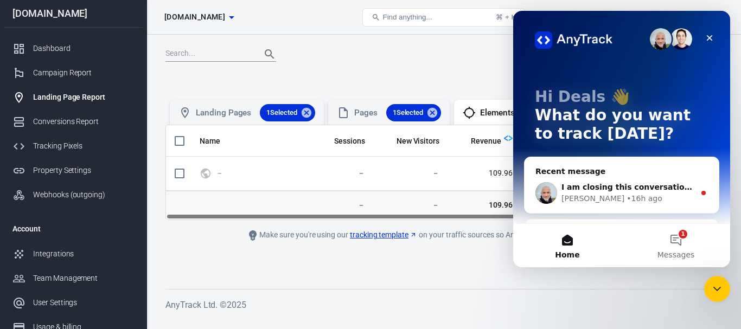 This screenshot has height=329, width=741. Describe the element at coordinates (73, 97) in the screenshot. I see `a: Landing Page Report` at that location.